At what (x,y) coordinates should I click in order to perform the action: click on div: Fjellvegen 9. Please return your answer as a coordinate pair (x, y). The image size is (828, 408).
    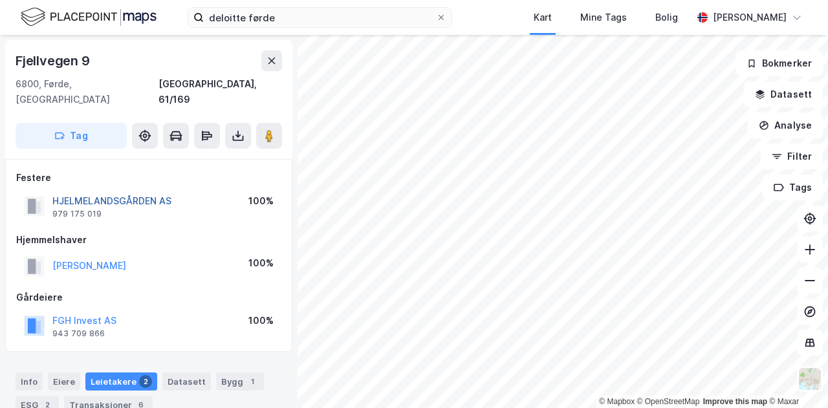
    Looking at the image, I should click on (54, 61).